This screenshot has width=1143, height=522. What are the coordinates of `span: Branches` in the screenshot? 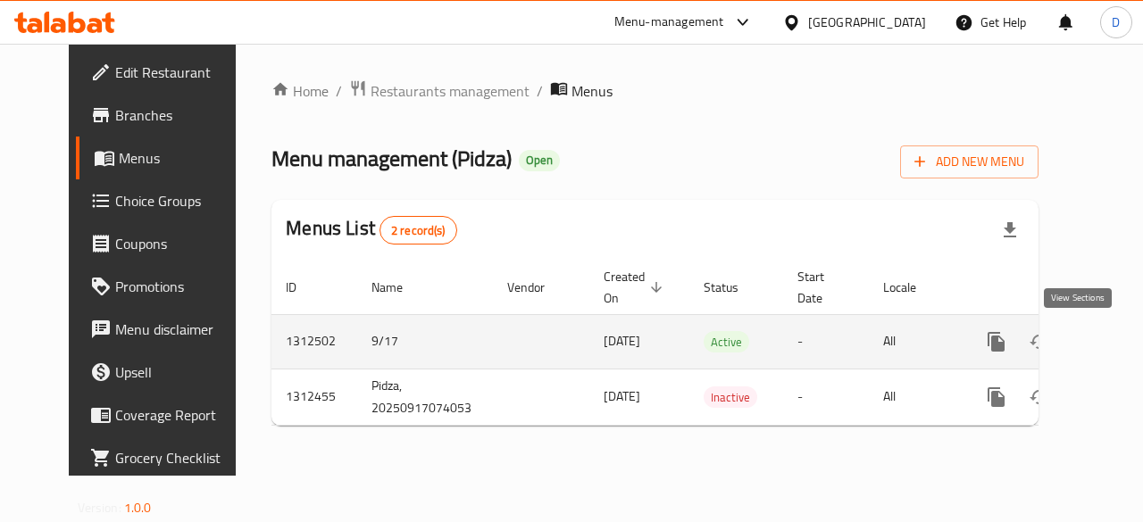 It's located at (180, 115).